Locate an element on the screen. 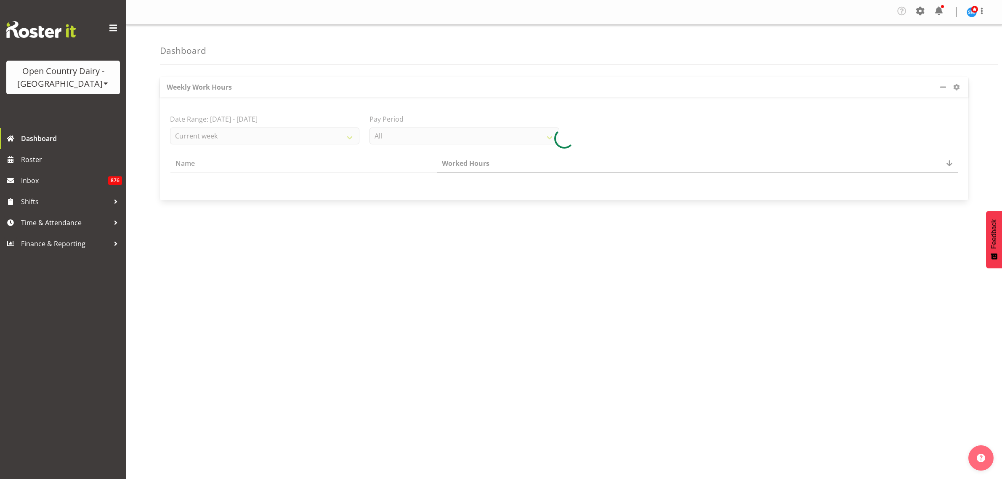  span: Time & Attendance is located at coordinates (65, 223).